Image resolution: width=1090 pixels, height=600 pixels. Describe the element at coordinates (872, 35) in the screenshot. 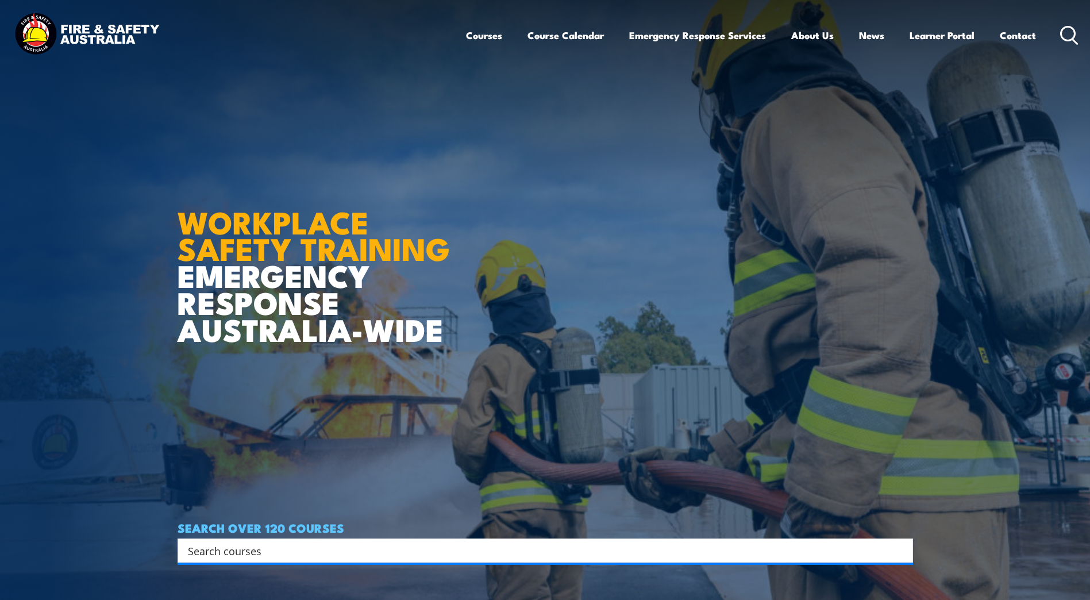

I see `a: News` at that location.